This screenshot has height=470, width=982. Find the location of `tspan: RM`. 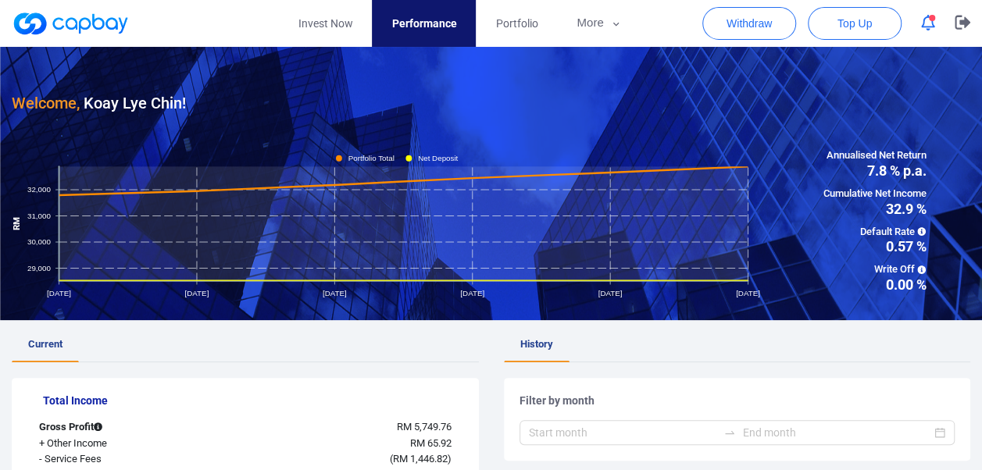

tspan: RM is located at coordinates (16, 223).